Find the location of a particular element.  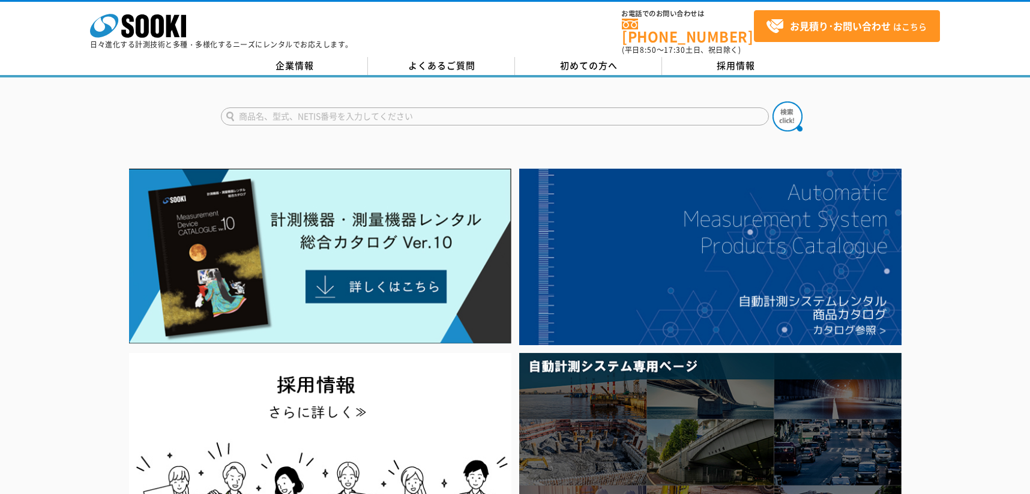

a: 初めての方へ is located at coordinates (588, 66).